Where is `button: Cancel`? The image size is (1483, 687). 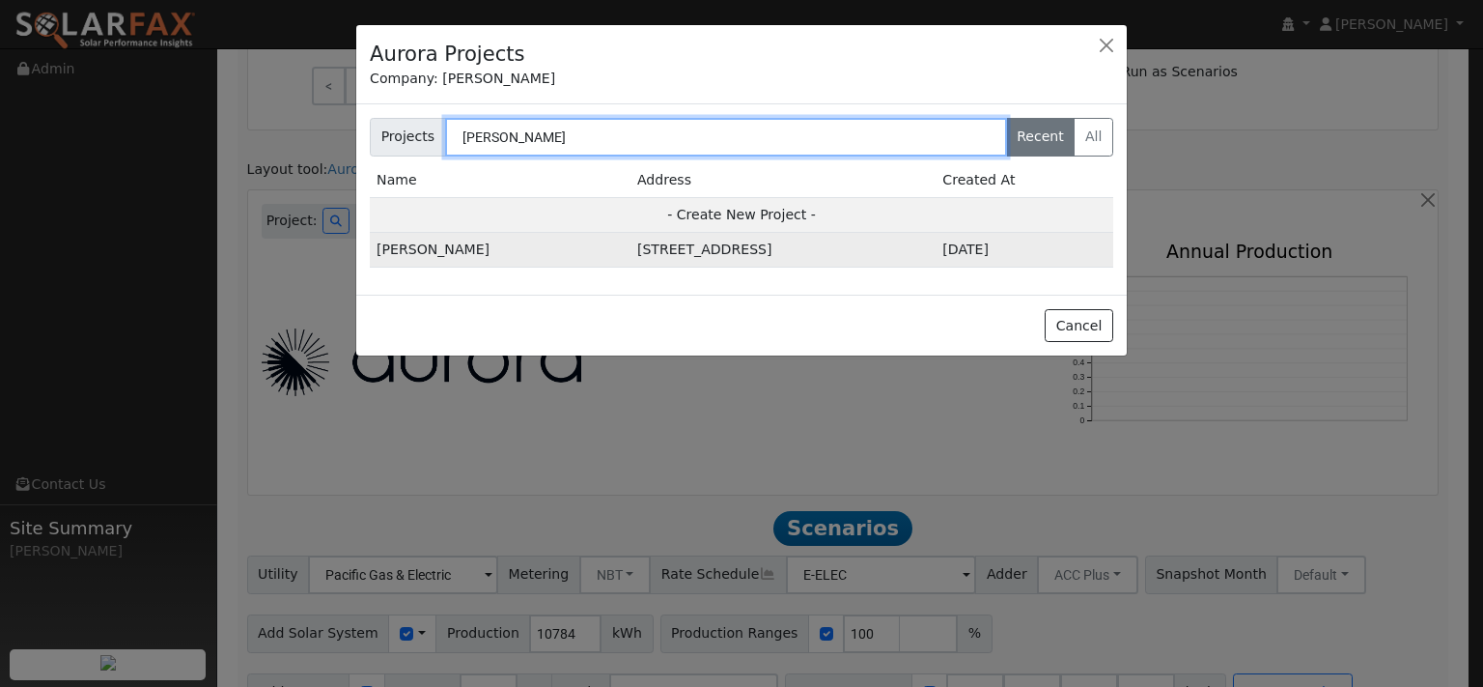
button: Cancel is located at coordinates (1079, 325).